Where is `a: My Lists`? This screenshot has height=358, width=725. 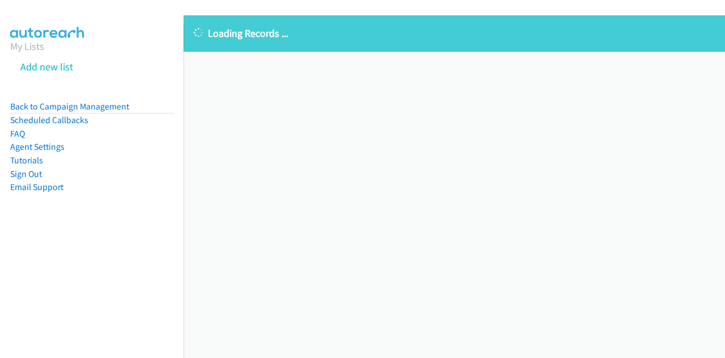
a: My Lists is located at coordinates (27, 46).